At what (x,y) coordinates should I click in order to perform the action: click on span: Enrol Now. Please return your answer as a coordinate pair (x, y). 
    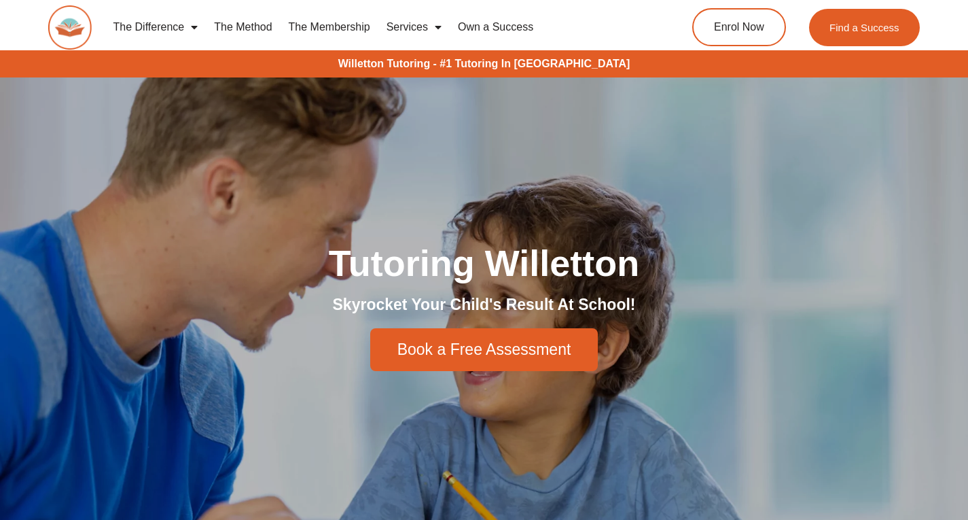
    Looking at the image, I should click on (739, 27).